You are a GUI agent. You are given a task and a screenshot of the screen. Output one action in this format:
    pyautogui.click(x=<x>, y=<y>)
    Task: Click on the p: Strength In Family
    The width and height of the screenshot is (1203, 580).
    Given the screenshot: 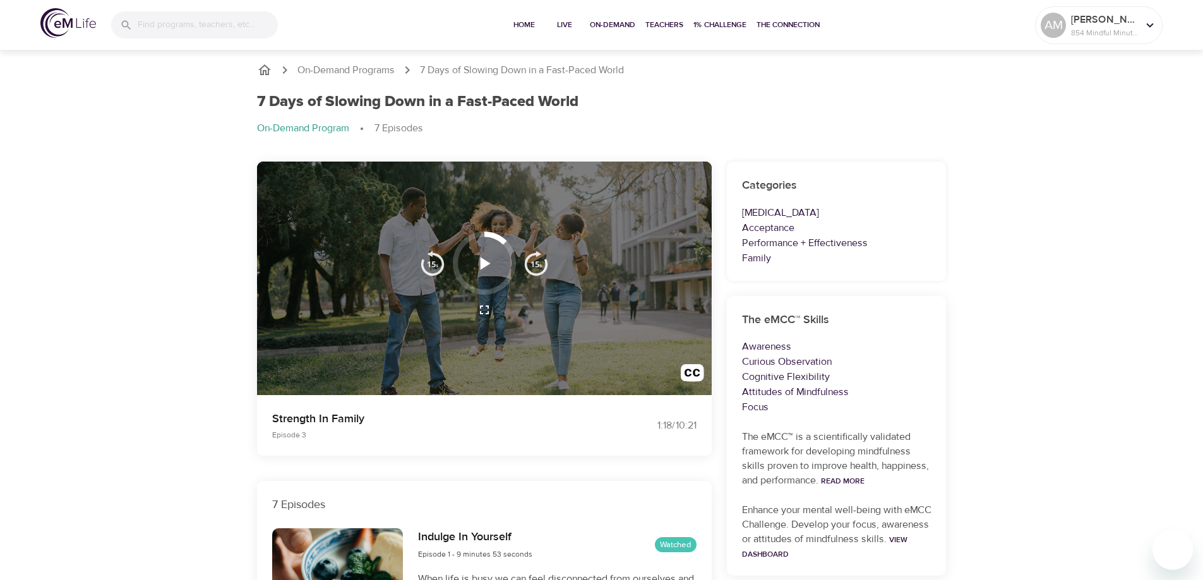 What is the action you would take?
    pyautogui.click(x=430, y=419)
    